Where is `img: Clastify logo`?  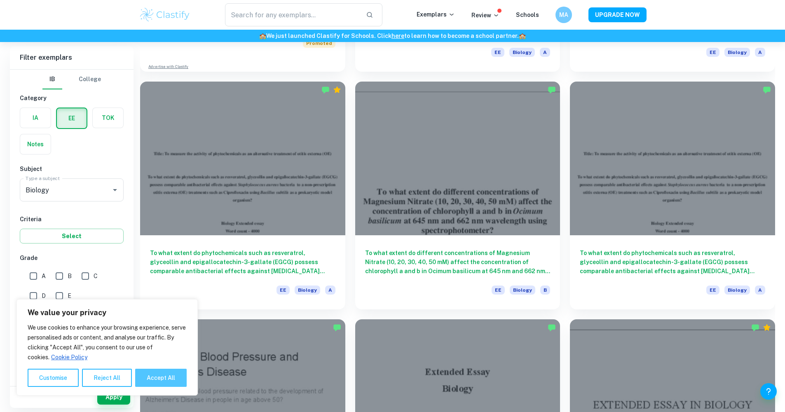
img: Clastify logo is located at coordinates (165, 15).